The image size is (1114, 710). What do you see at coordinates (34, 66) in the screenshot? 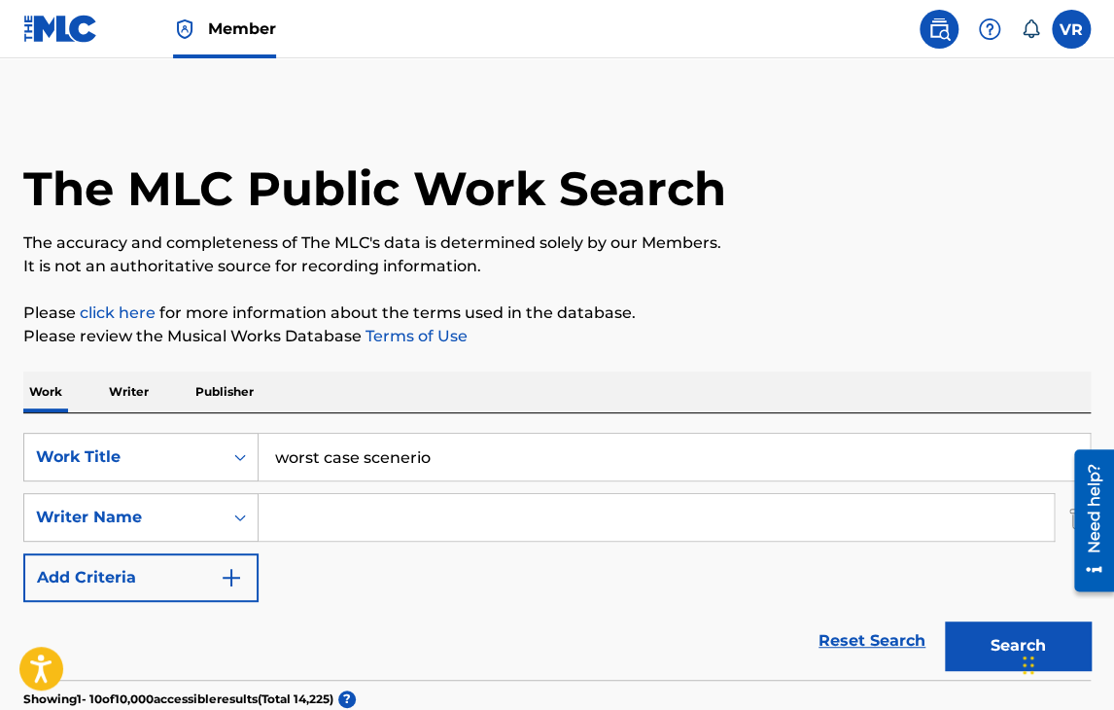
I see `div: Need help?` at bounding box center [34, 66].